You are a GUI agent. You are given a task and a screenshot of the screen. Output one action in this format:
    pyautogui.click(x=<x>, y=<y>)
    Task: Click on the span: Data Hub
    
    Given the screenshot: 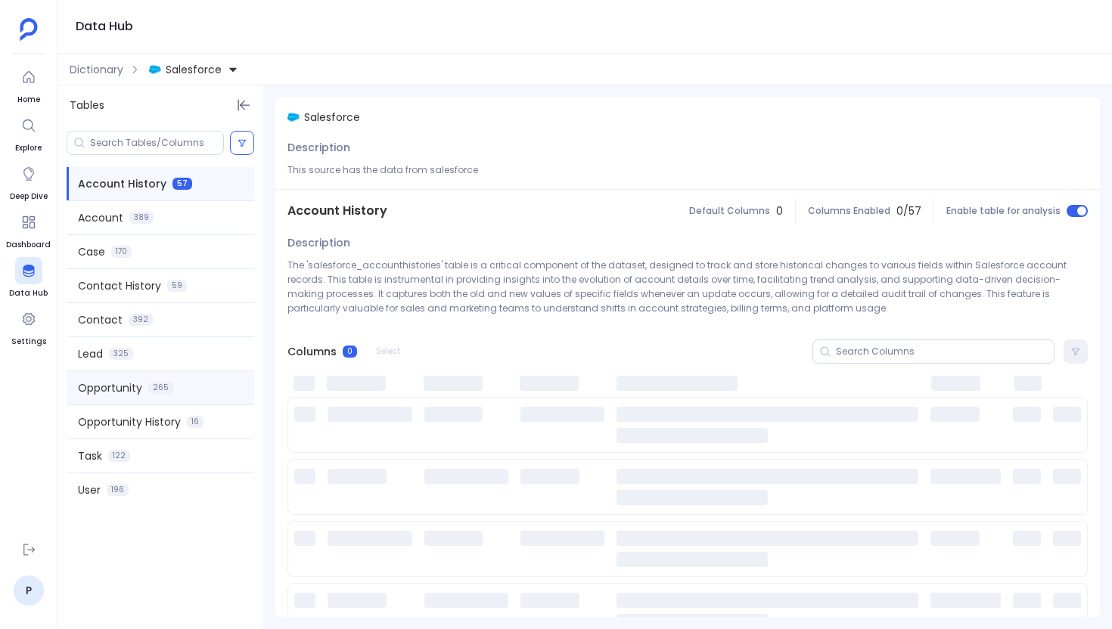 What is the action you would take?
    pyautogui.click(x=28, y=293)
    